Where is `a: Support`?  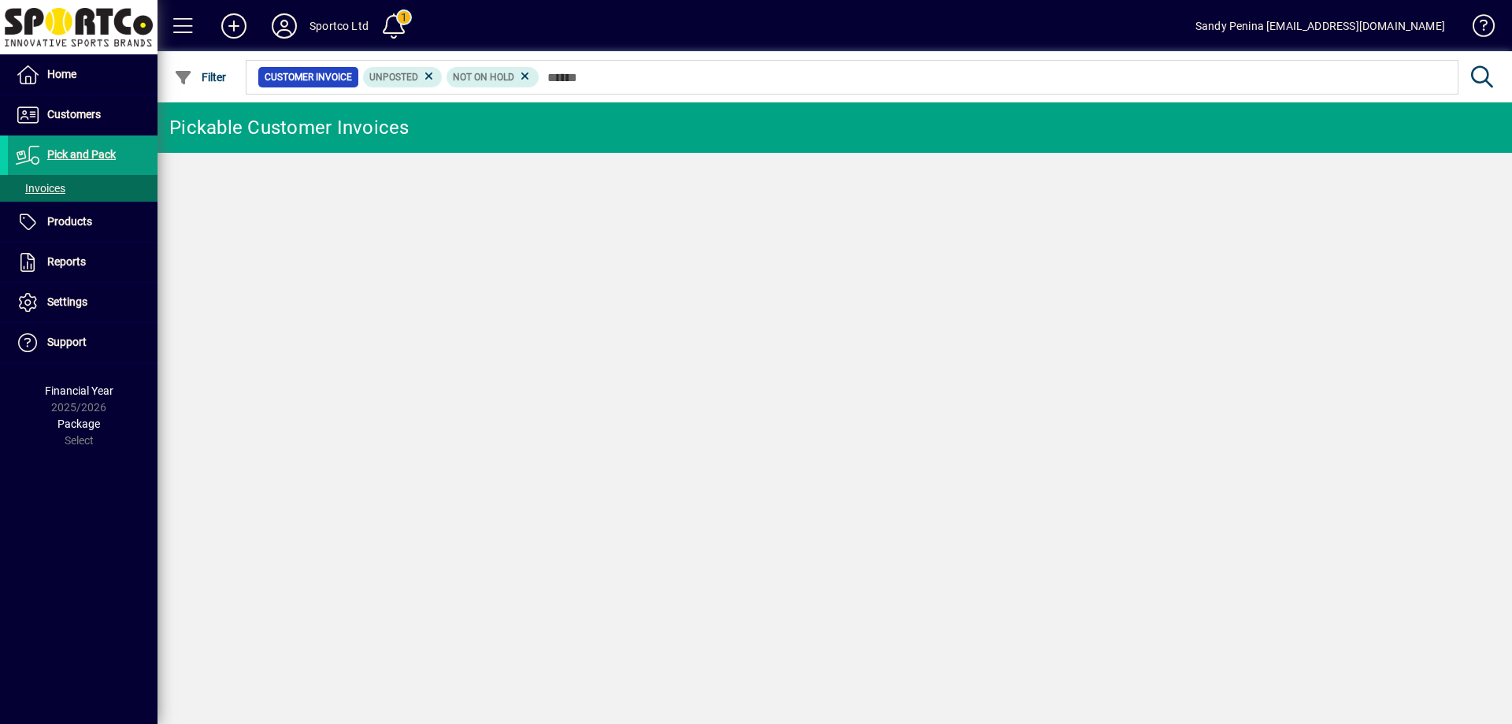
a: Support is located at coordinates (83, 343).